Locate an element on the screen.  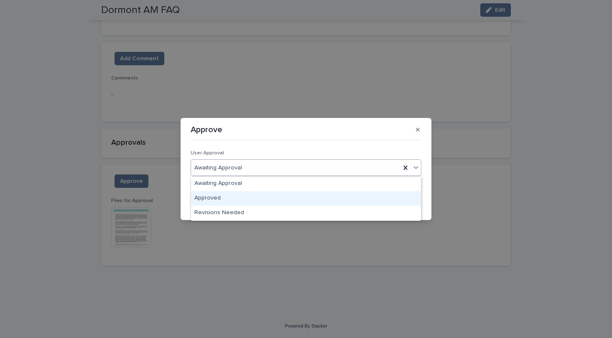
span: User Approval is located at coordinates (207, 153).